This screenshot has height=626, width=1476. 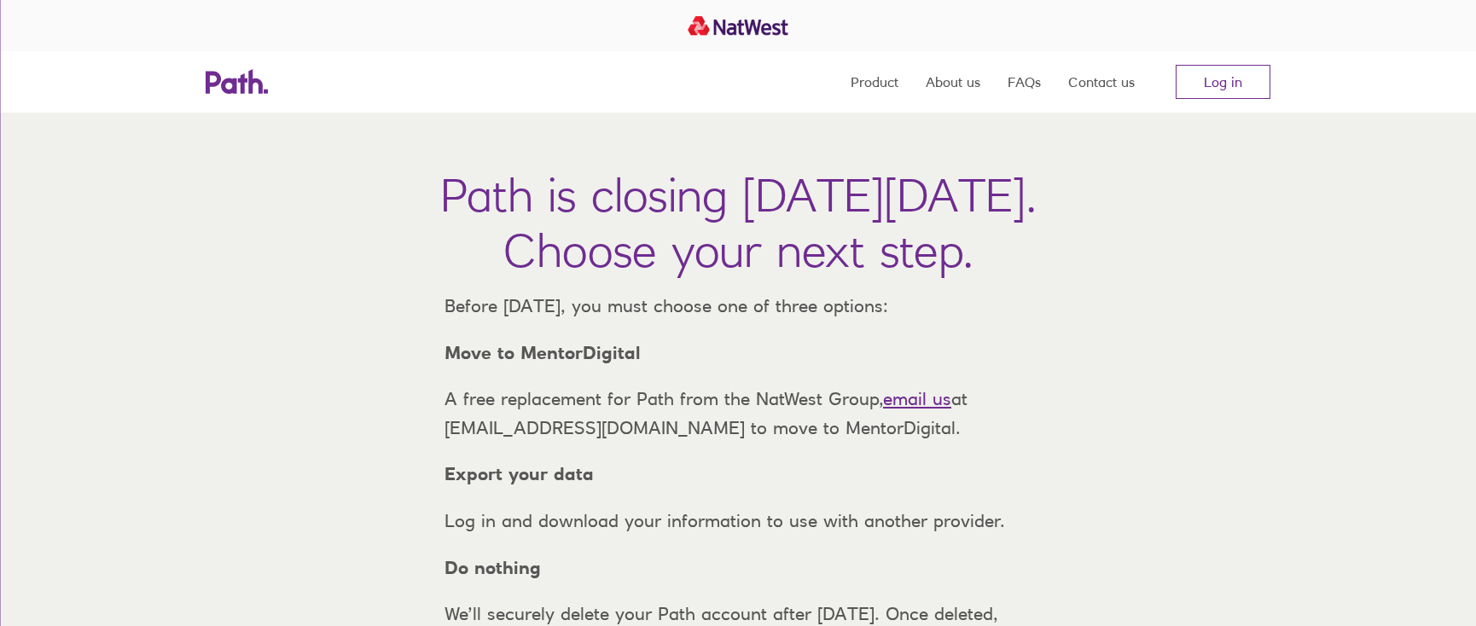 What do you see at coordinates (917, 398) in the screenshot?
I see `a: email us` at bounding box center [917, 398].